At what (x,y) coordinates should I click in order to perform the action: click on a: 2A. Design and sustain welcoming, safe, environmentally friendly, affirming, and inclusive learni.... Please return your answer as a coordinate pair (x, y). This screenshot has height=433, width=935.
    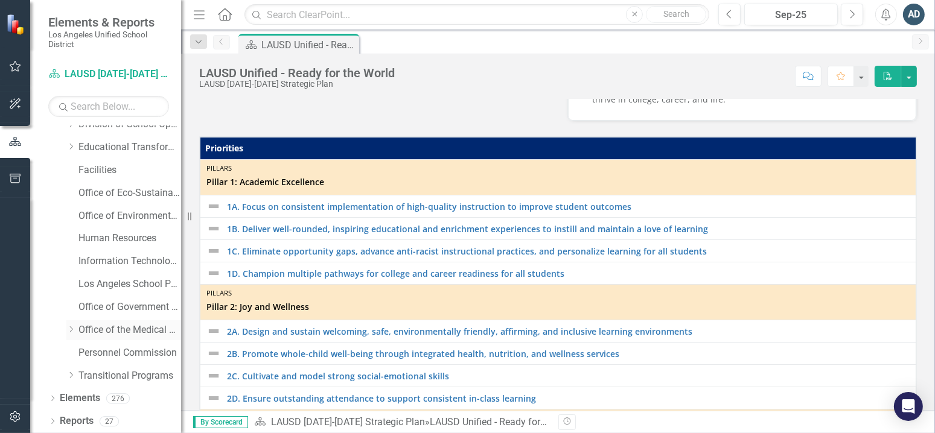
    Looking at the image, I should click on (568, 331).